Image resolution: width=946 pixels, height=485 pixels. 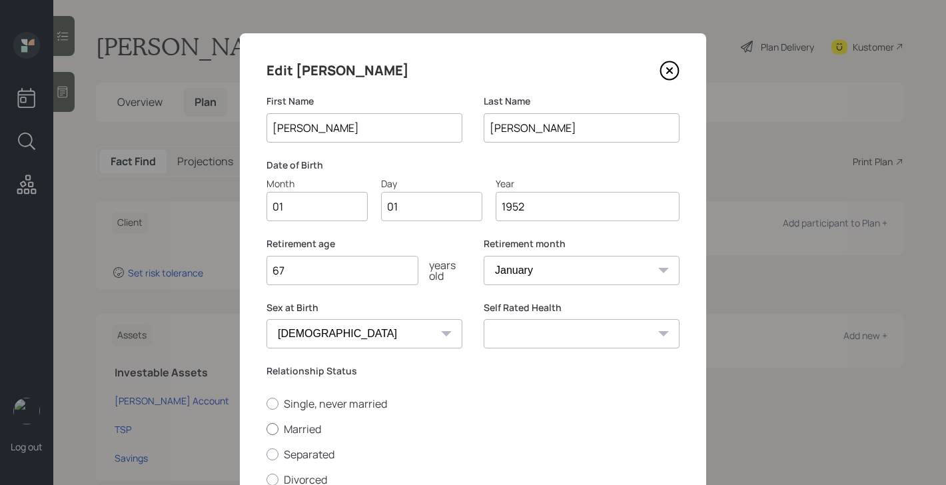 What do you see at coordinates (473, 165) in the screenshot?
I see `label: Date of Birth` at bounding box center [473, 165].